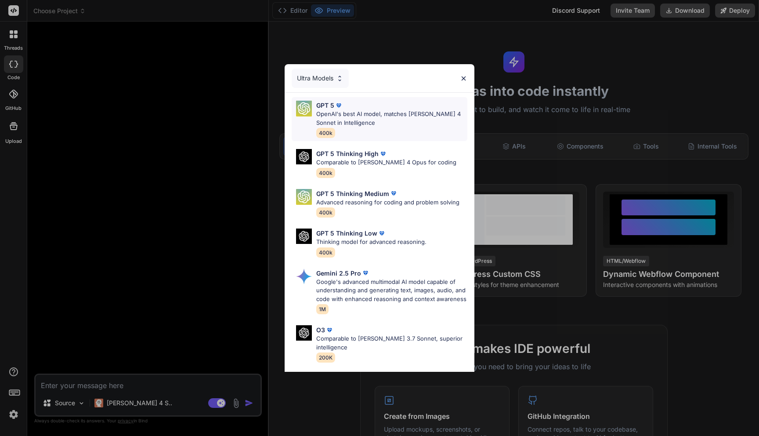 This screenshot has width=759, height=436. What do you see at coordinates (353, 193) in the screenshot?
I see `p: GPT 5 Thinking Medium` at bounding box center [353, 193].